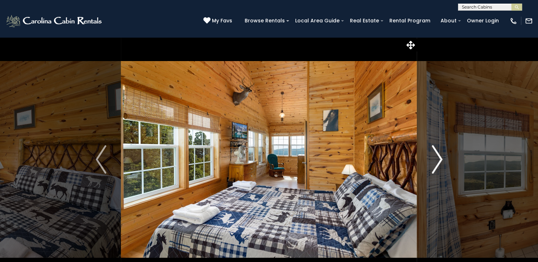 This screenshot has height=262, width=538. I want to click on a: Browse Rentals, so click(265, 21).